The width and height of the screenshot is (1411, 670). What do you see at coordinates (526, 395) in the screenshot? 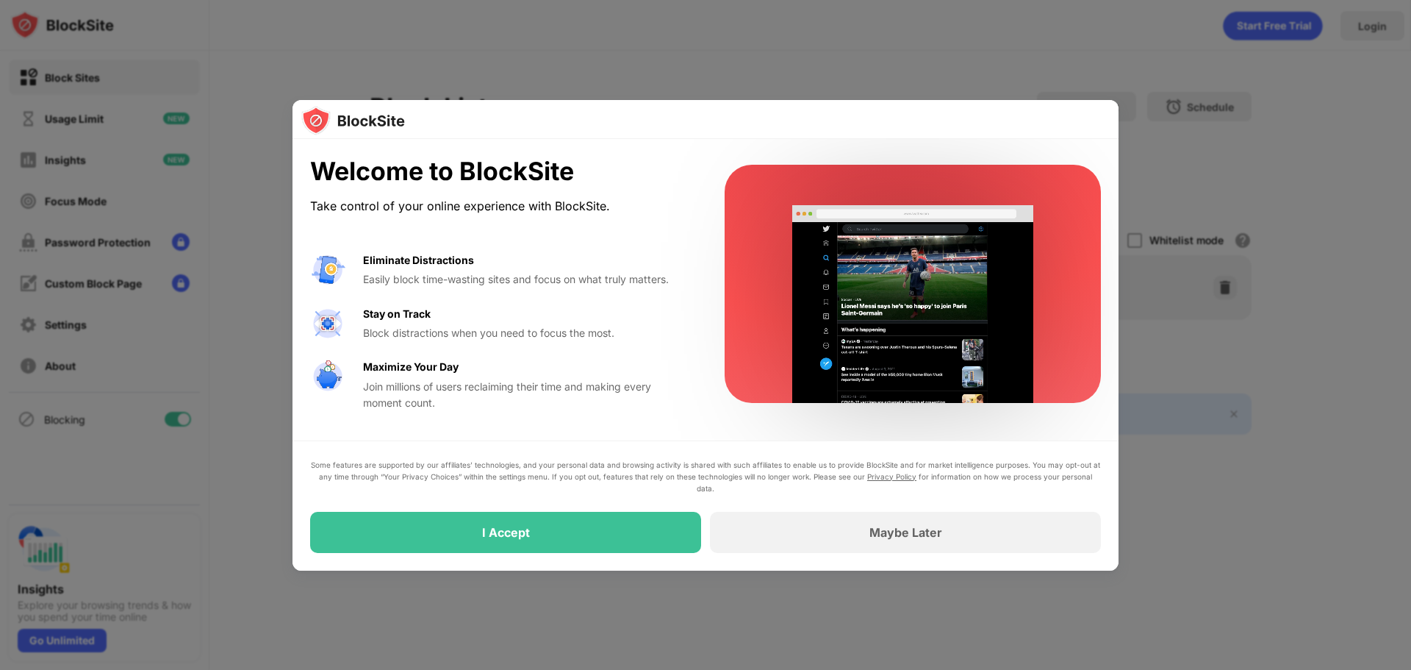
I see `div: Join millions of users reclaiming their time and making every moment count.` at bounding box center [526, 395].